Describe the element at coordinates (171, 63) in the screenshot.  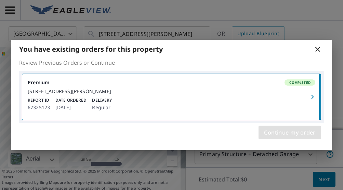
I see `p: Review Previous Orders or Continue` at that location.